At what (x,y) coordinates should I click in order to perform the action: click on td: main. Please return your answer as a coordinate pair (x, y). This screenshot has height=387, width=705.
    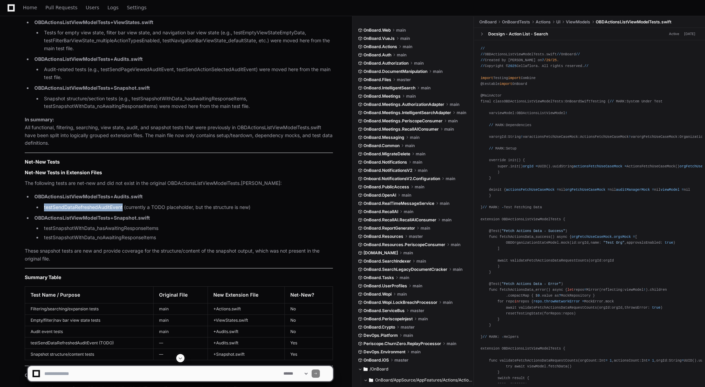
    Looking at the image, I should click on (181, 332).